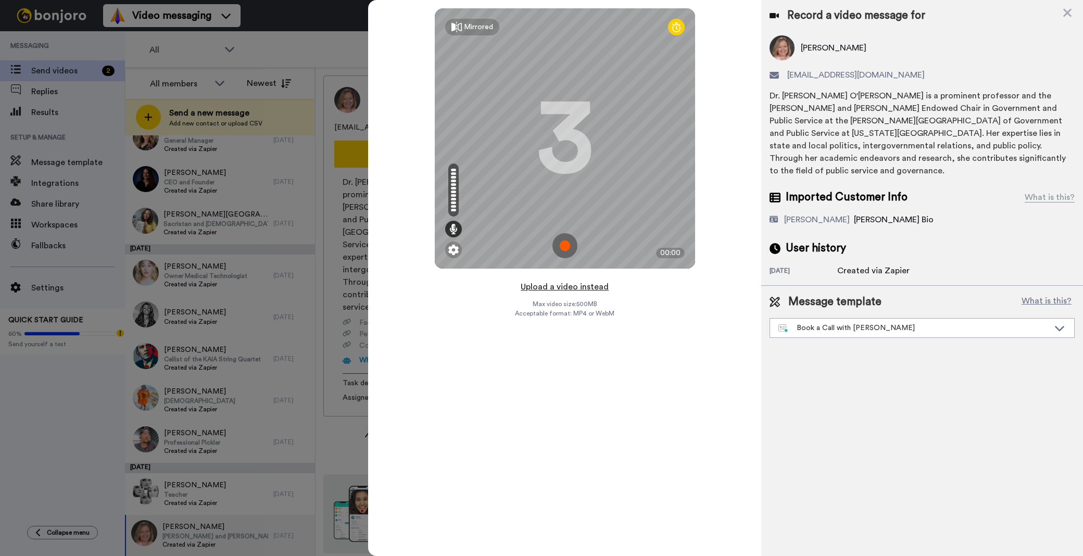 The image size is (1083, 556). I want to click on p: Thanks for being with us for 4 months - it's flown by! How can we make the next 4 months even bet..., so click(112, 35).